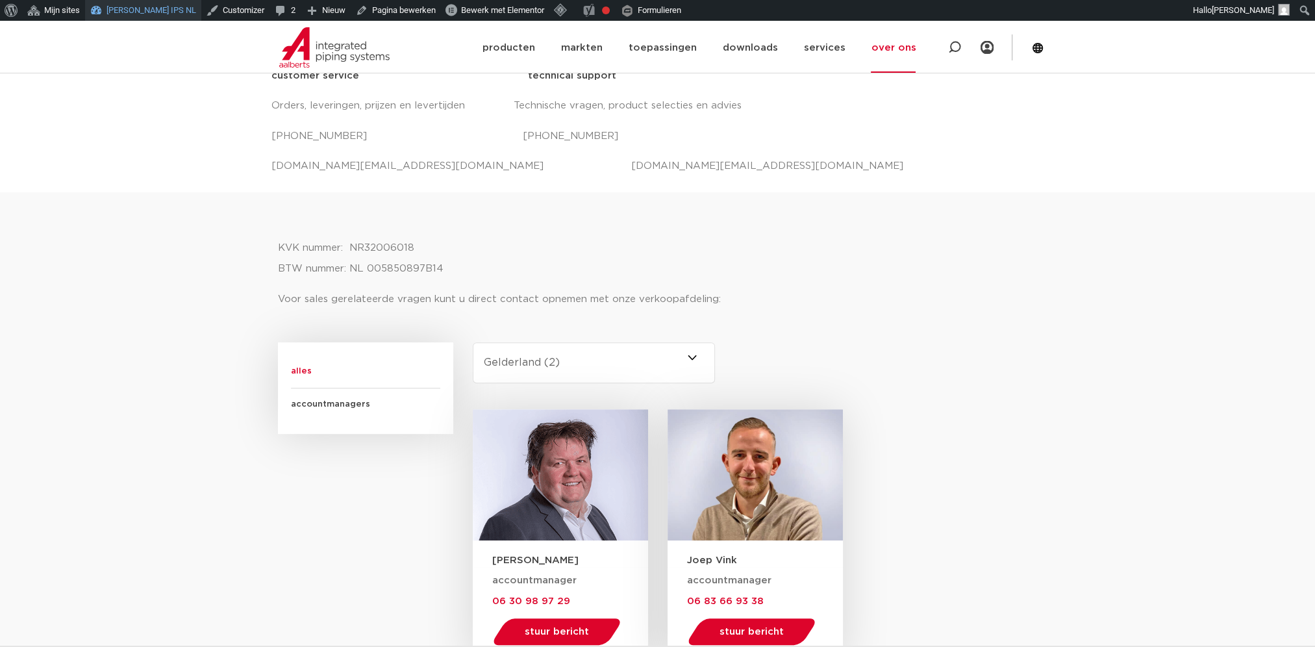 The height and width of the screenshot is (647, 1315). Describe the element at coordinates (366, 371) in the screenshot. I see `span: alles` at that location.